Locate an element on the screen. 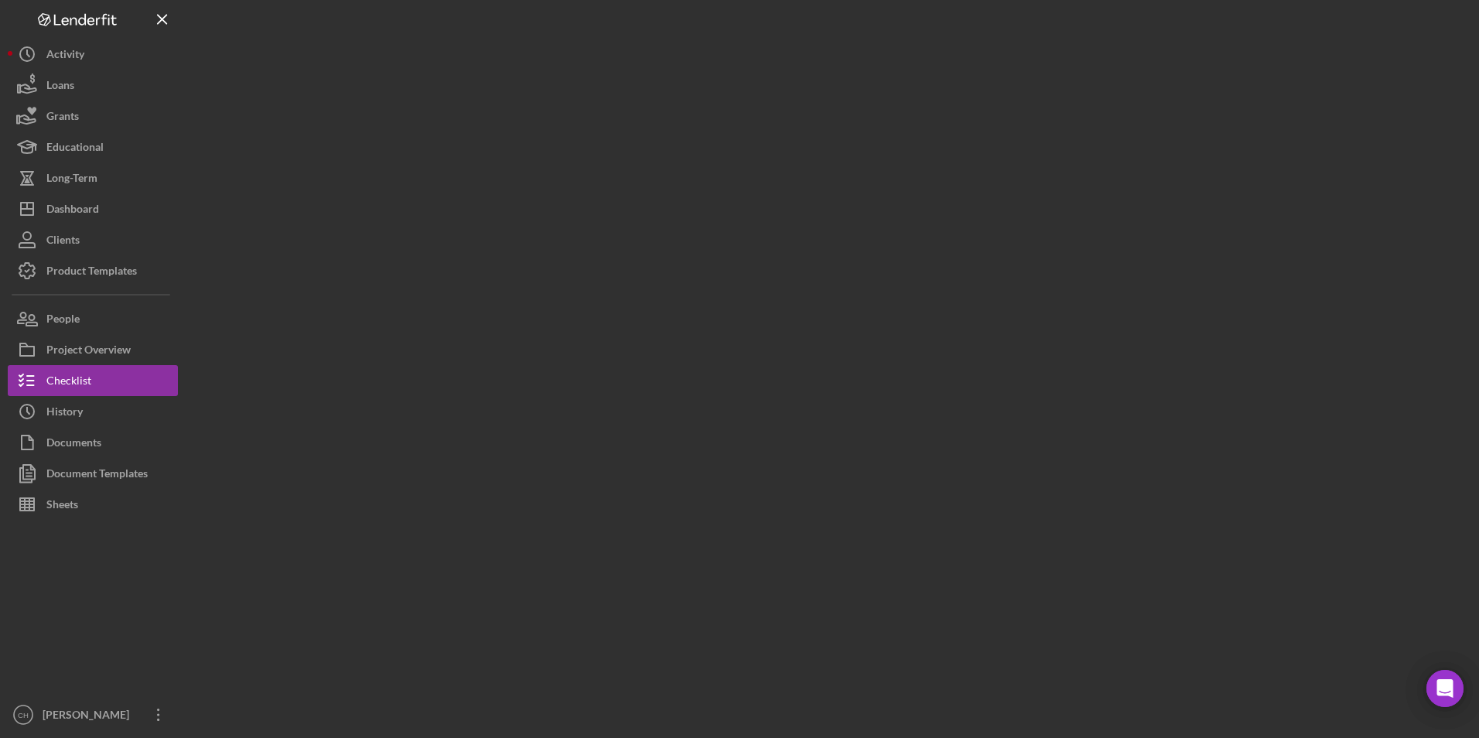 This screenshot has width=1479, height=738. div: Dashboard is located at coordinates (73, 210).